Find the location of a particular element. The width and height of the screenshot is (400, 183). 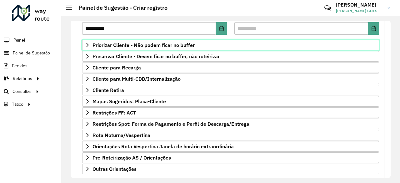

a: Priorizar Cliente - Não podem ficar no buffer is located at coordinates (231, 45).